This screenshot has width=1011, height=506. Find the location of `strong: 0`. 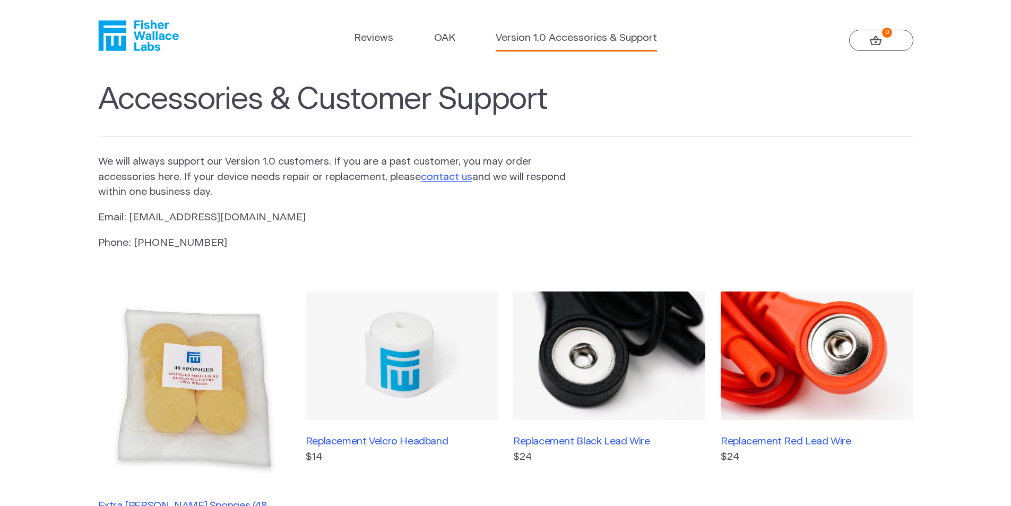

strong: 0 is located at coordinates (886, 32).